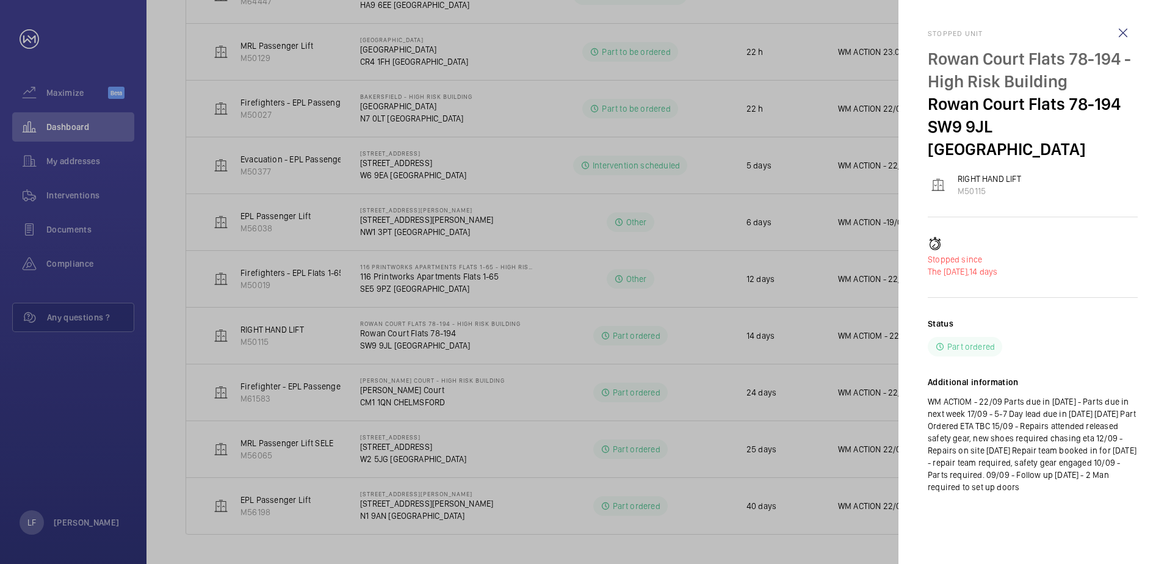 The width and height of the screenshot is (1167, 564). Describe the element at coordinates (1033, 272) in the screenshot. I see `p: 14 days` at that location.